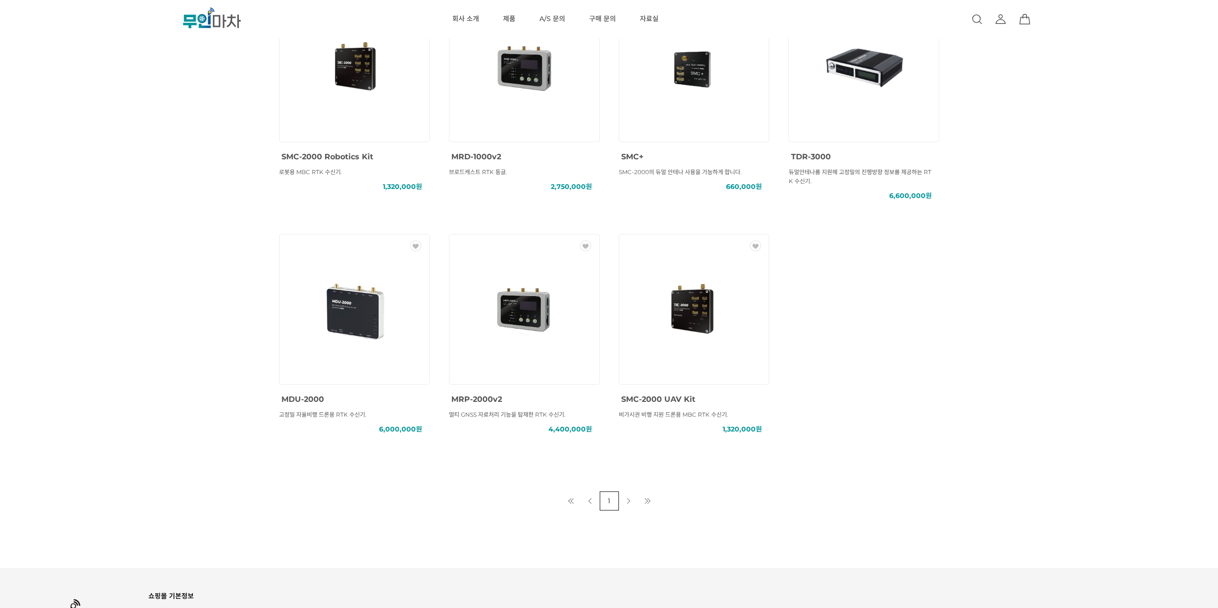 The width and height of the screenshot is (1218, 608). Describe the element at coordinates (303, 399) in the screenshot. I see `a: MDU-2000` at that location.